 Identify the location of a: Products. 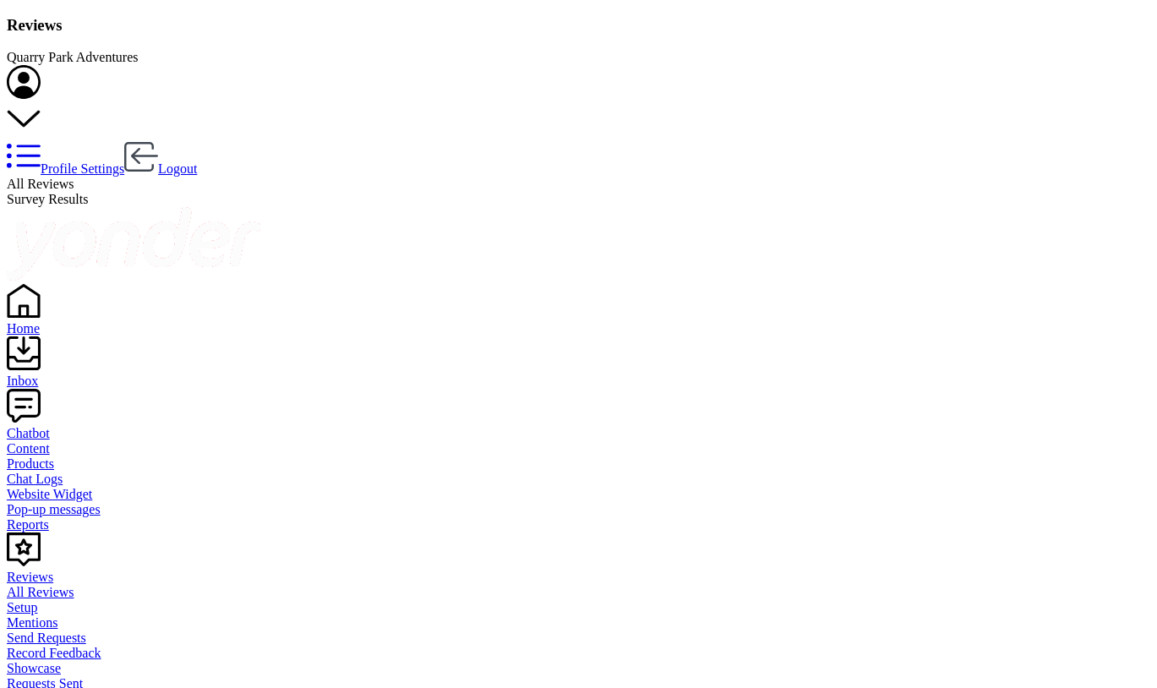
(578, 464).